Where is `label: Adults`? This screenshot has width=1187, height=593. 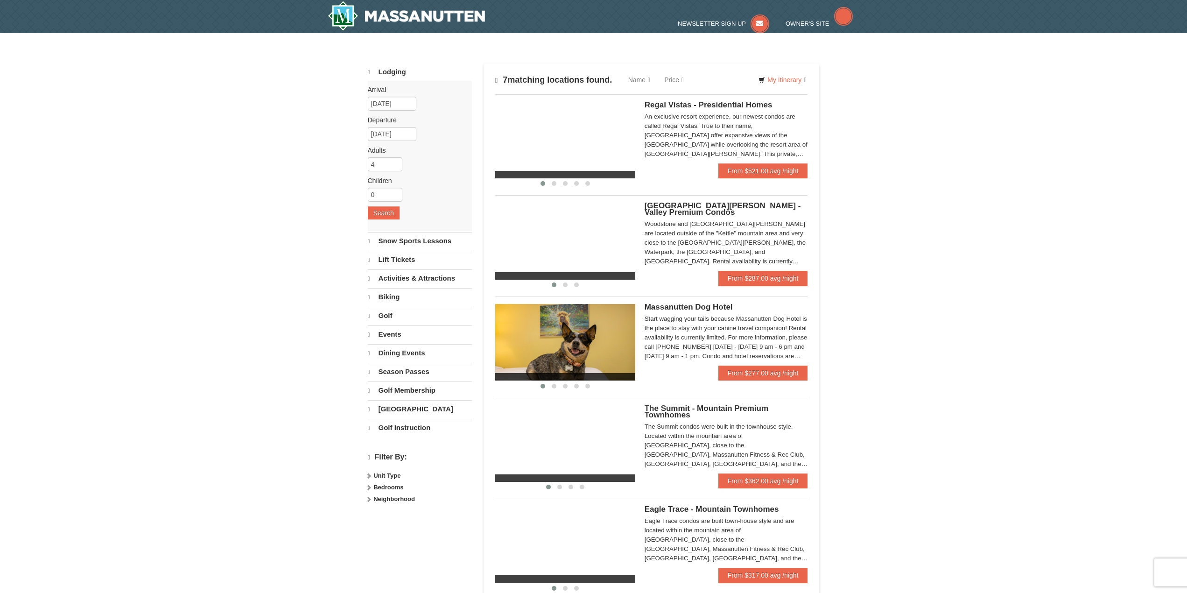
label: Adults is located at coordinates (416, 150).